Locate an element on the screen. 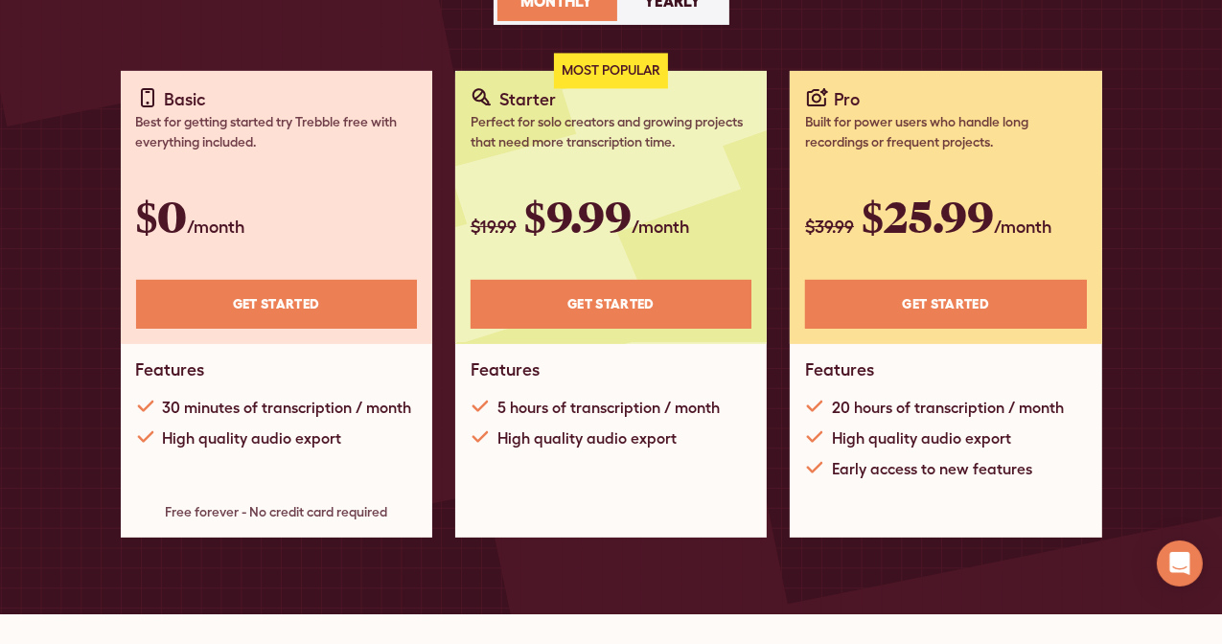 The width and height of the screenshot is (1222, 644). div: Basic is located at coordinates (186, 99).